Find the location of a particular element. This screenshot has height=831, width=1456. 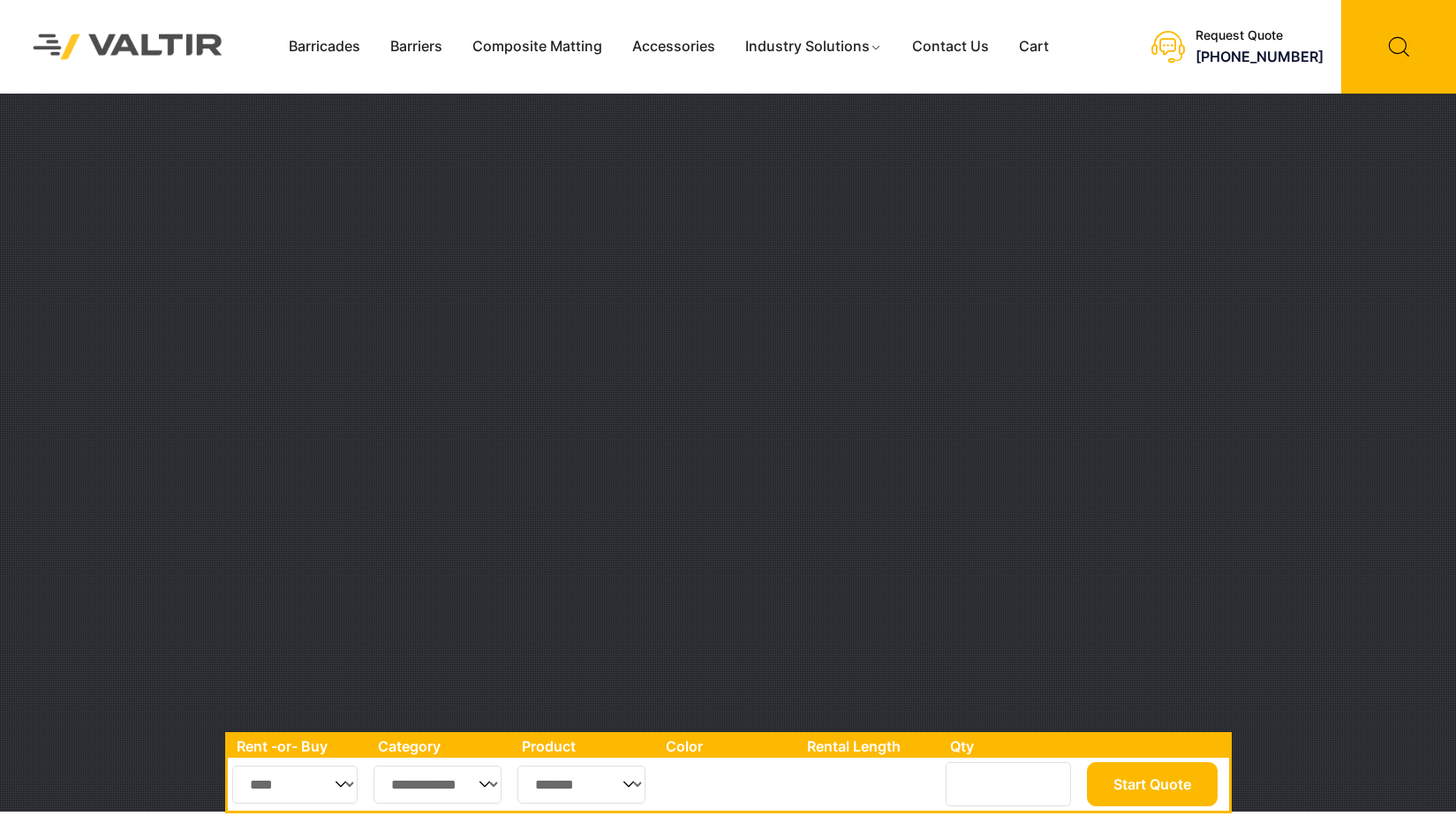

th: Product is located at coordinates (585, 746).